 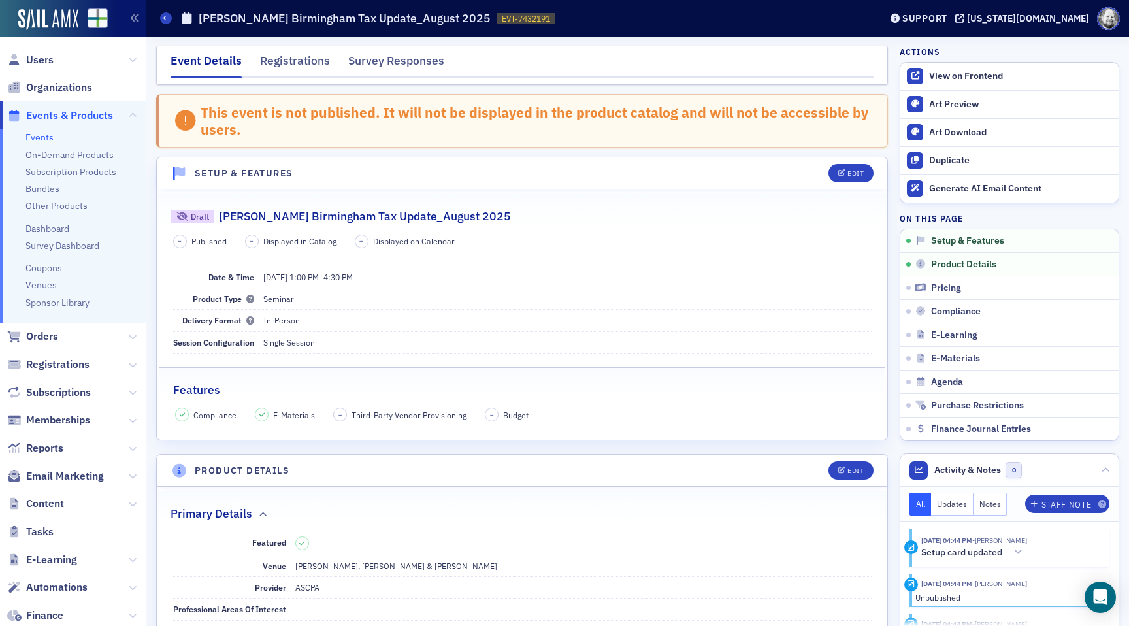 What do you see at coordinates (304, 277) in the screenshot?
I see `time: 1:00 PM` at bounding box center [304, 277].